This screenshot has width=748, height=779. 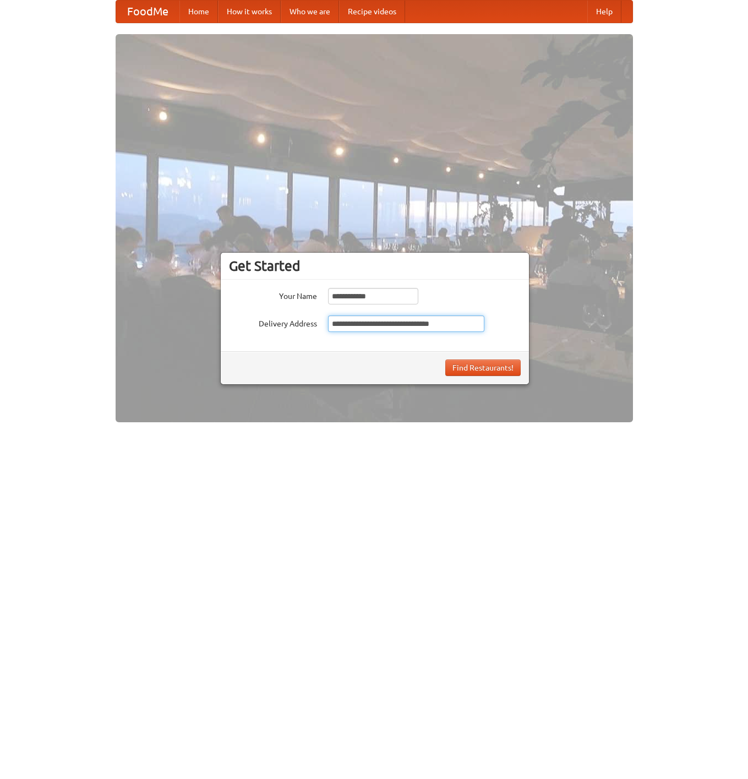 What do you see at coordinates (310, 12) in the screenshot?
I see `a: Who we are` at bounding box center [310, 12].